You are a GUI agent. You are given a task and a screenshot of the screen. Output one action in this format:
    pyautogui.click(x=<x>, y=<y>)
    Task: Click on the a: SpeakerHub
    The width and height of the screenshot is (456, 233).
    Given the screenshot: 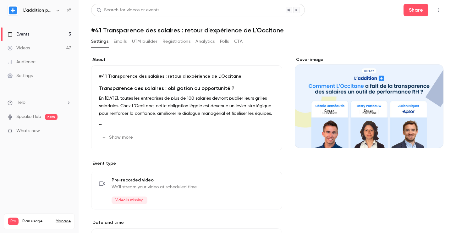 What is the action you would take?
    pyautogui.click(x=29, y=117)
    